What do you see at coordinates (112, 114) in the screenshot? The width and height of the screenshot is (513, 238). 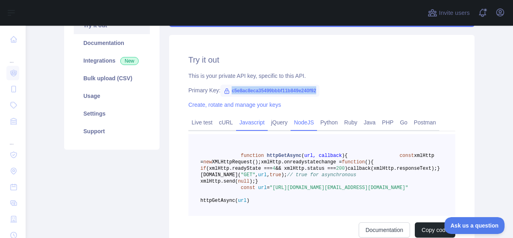 I see `a: Settings` at bounding box center [112, 114].